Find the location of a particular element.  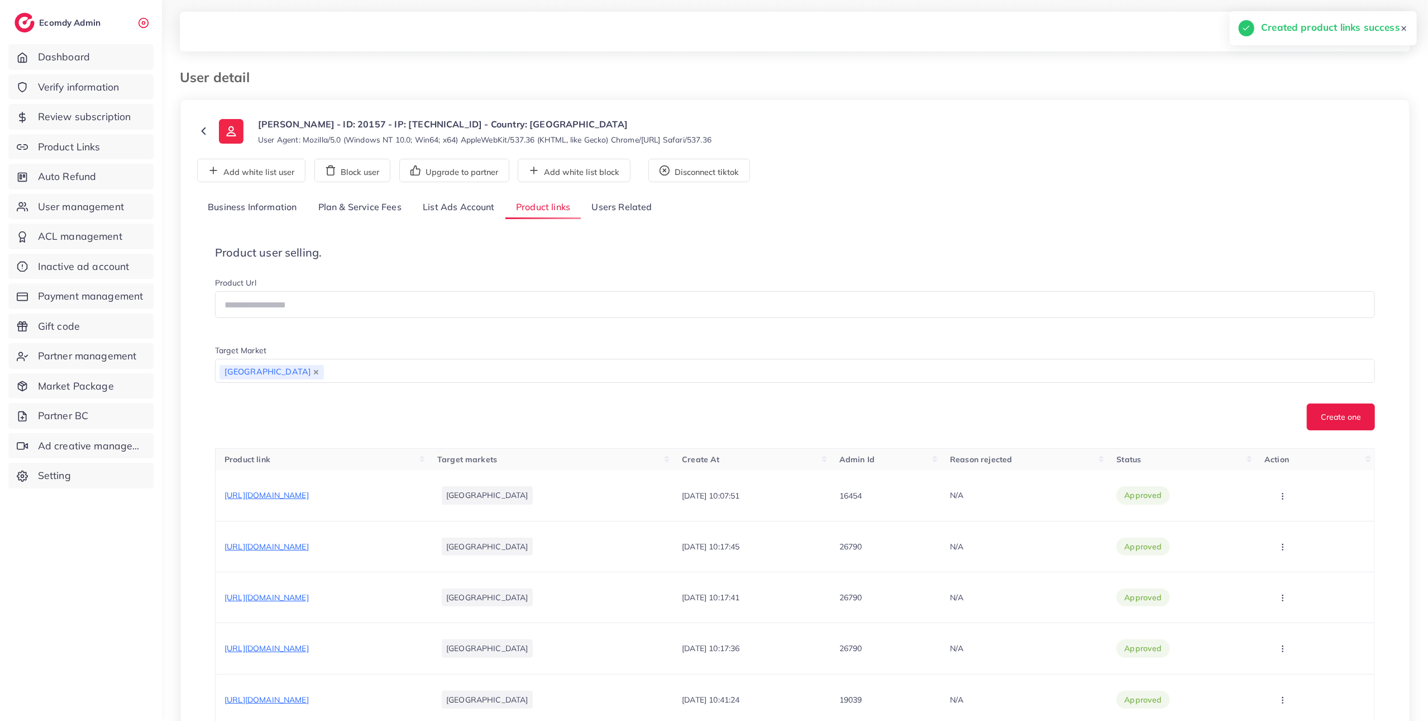

small: User Agent: Mozilla/5.0 (Windows NT 10.0; Win64; x64) AppleWebKit/537.36 (KHTML, like Gecko) Chro... is located at coordinates (485, 140).